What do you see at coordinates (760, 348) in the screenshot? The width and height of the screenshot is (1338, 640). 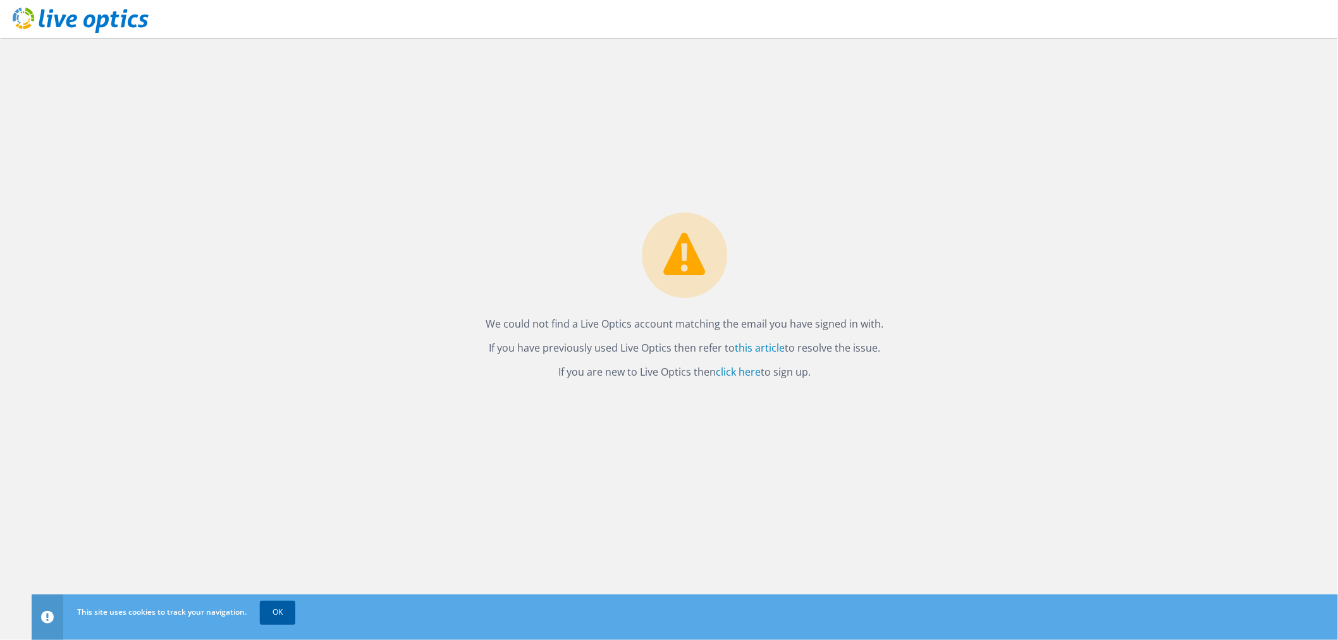 I see `a: this article` at bounding box center [760, 348].